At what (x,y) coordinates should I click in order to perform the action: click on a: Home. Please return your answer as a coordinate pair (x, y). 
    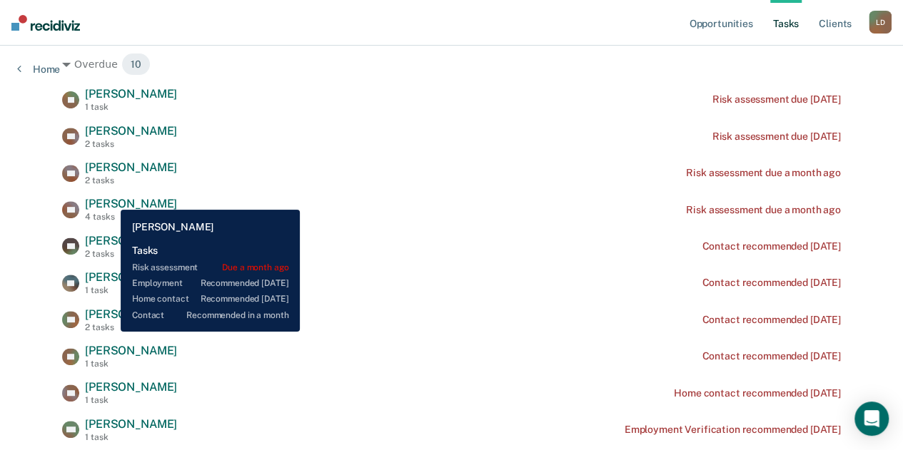
    Looking at the image, I should click on (39, 69).